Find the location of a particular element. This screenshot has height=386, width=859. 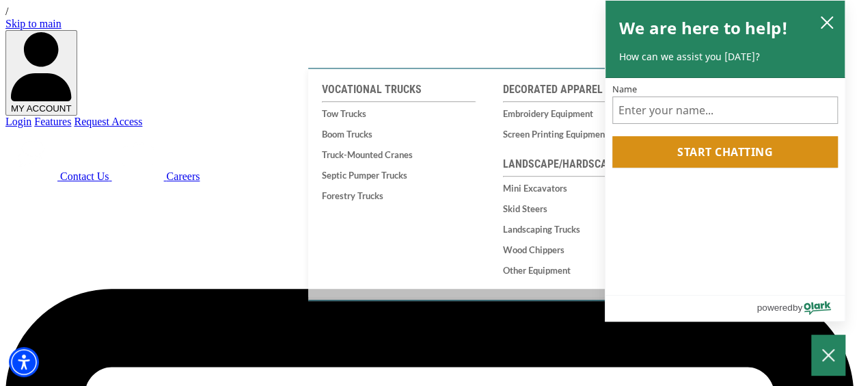

a: Screen Printing Equipment is located at coordinates (580, 134).